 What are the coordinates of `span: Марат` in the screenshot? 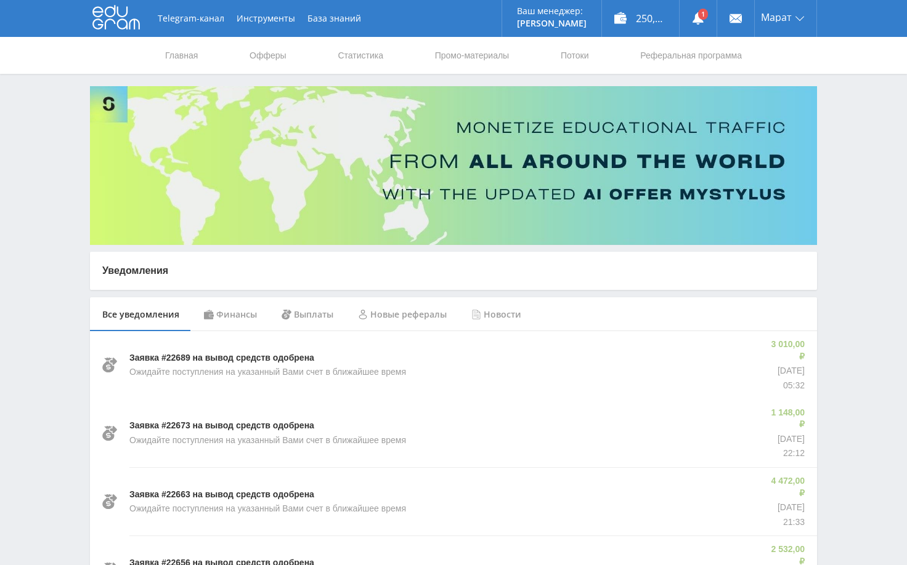 It's located at (776, 17).